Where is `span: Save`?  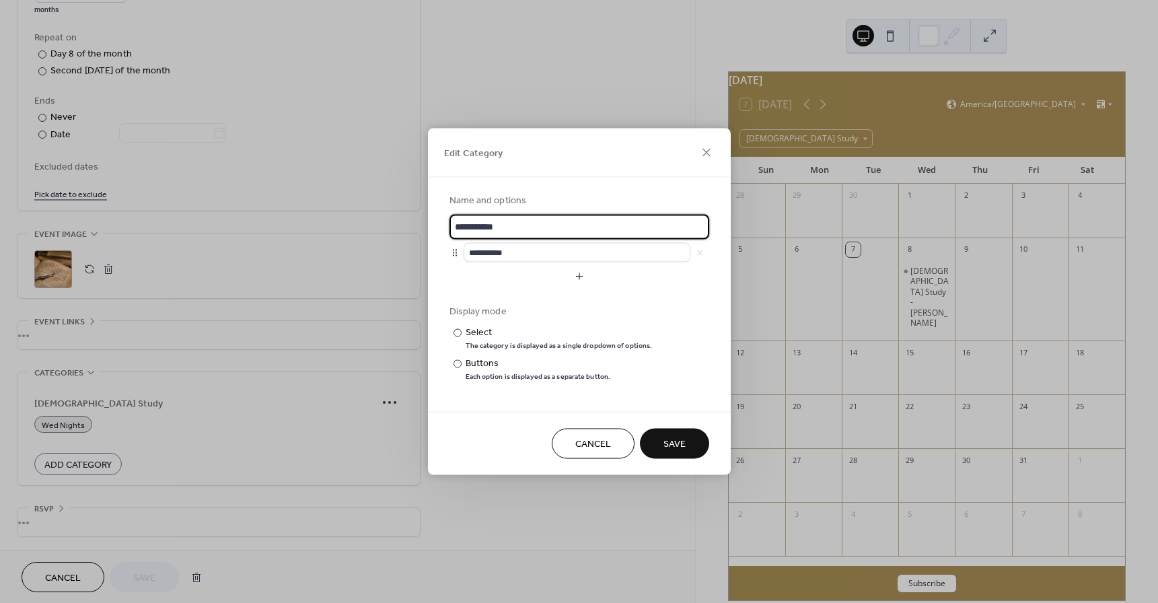
span: Save is located at coordinates (674, 444).